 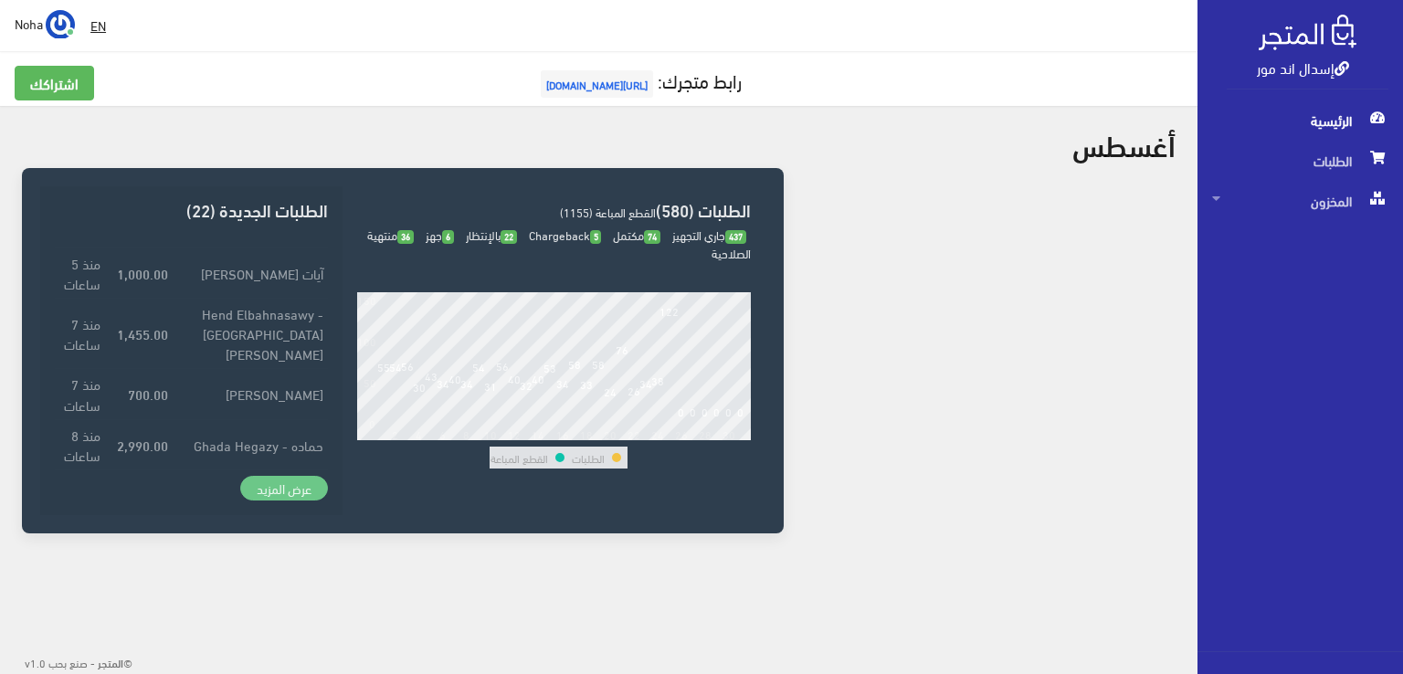 What do you see at coordinates (448, 237) in the screenshot?
I see `span: 6` at bounding box center [448, 237].